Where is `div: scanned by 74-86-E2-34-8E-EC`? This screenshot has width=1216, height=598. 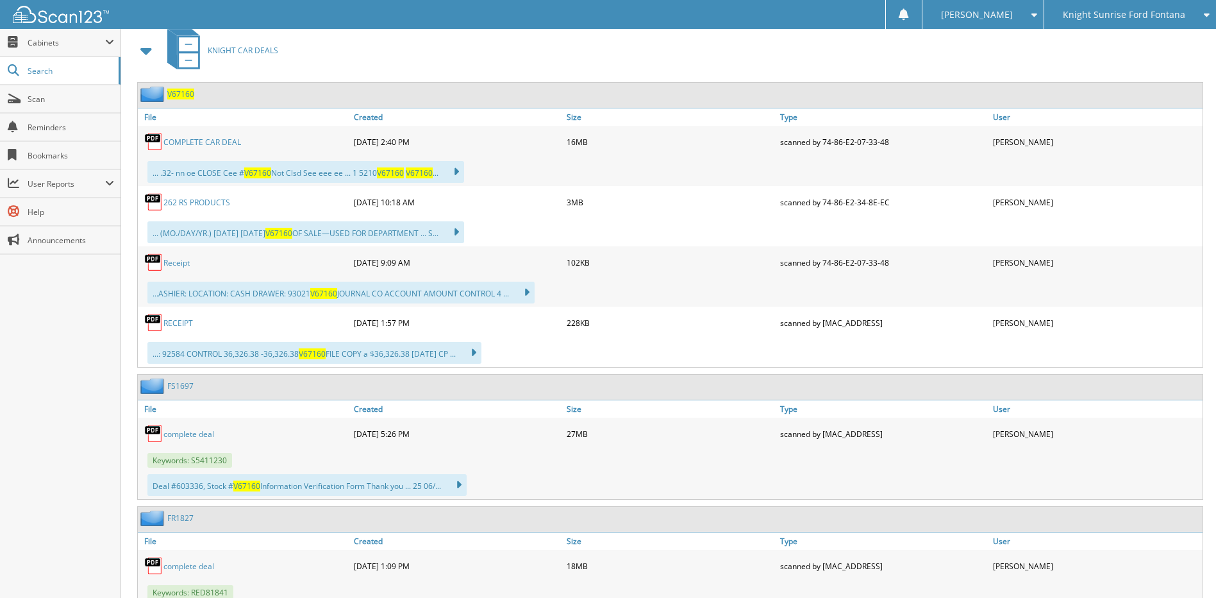 div: scanned by 74-86-E2-34-8E-EC is located at coordinates (883, 202).